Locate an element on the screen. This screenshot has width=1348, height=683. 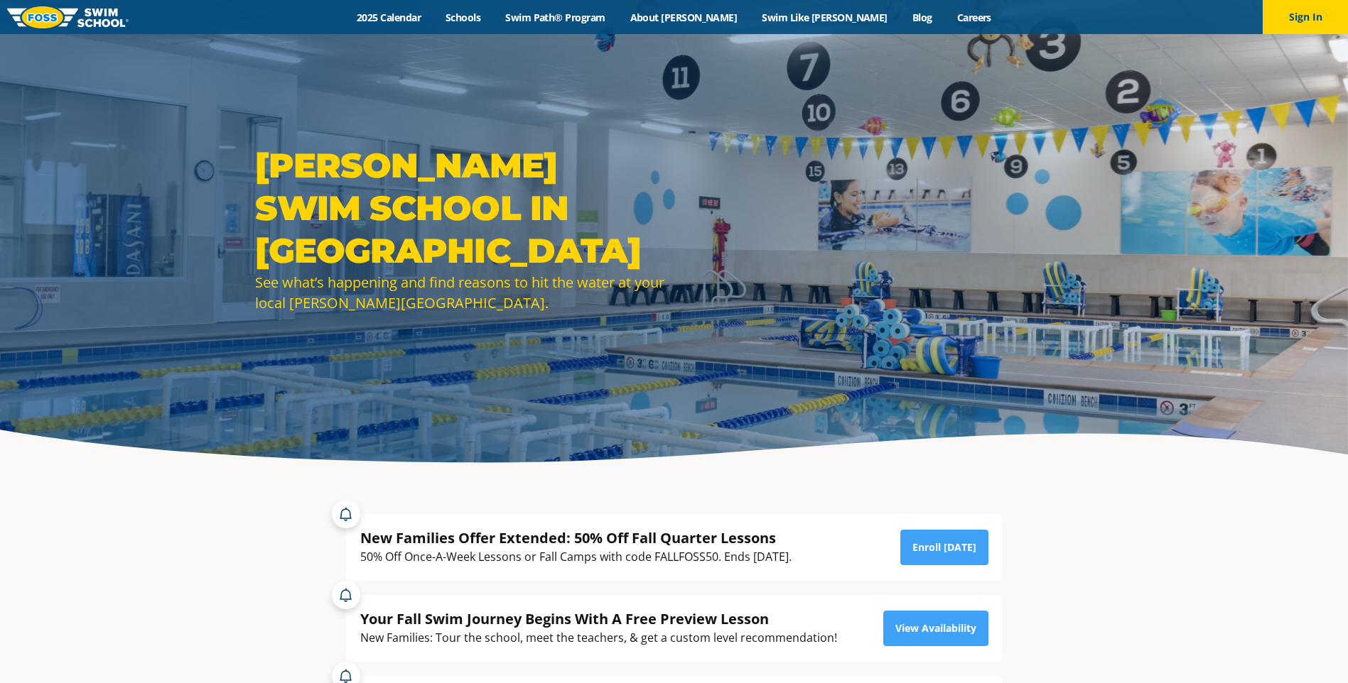
a: Schools is located at coordinates (463, 17).